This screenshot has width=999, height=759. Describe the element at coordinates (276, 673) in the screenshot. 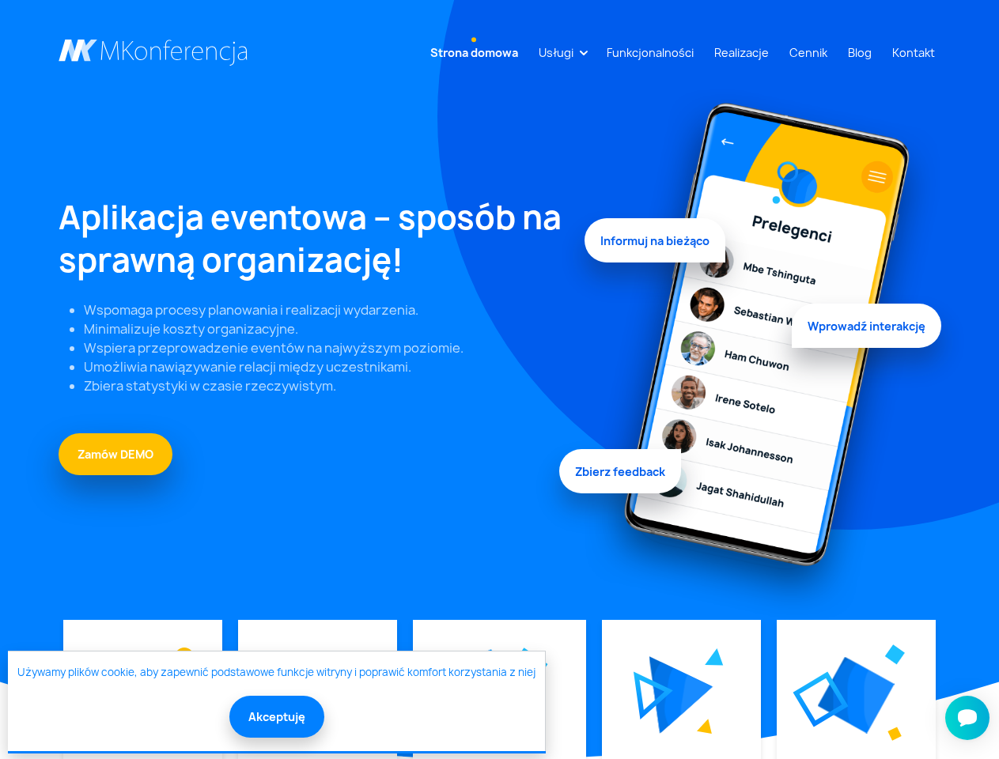

I see `a: Używamy plików cookie, aby zapewnić podstawowe funkcje witryny i poprawić komfort korzystania z niej` at that location.